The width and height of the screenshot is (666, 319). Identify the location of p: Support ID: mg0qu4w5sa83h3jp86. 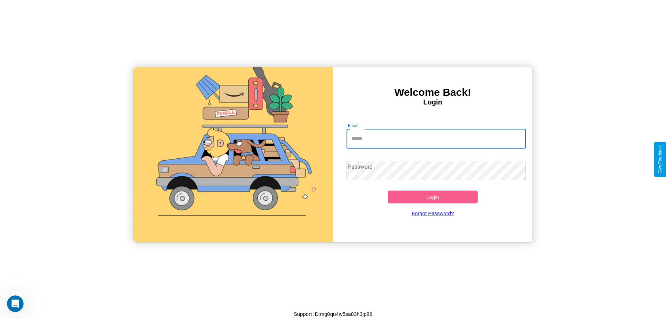
(333, 314).